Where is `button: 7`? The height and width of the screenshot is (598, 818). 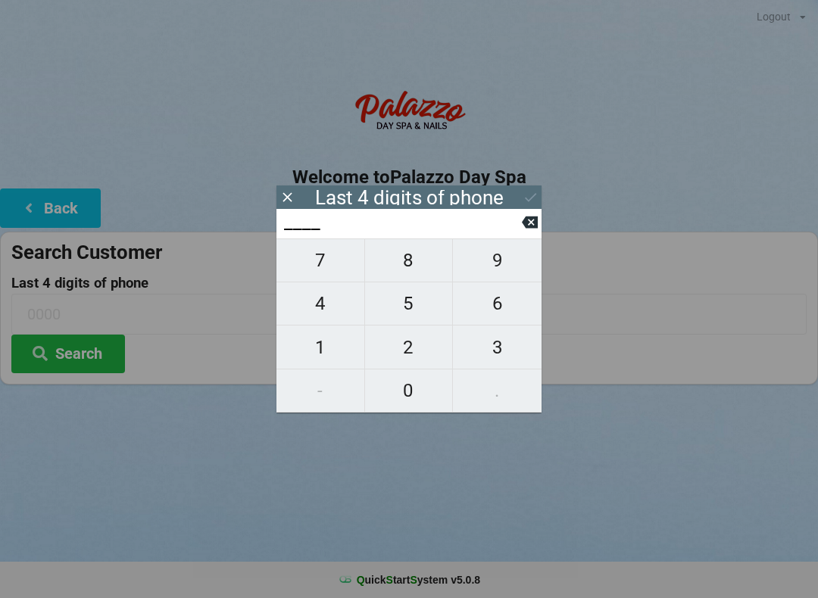 button: 7 is located at coordinates (320, 261).